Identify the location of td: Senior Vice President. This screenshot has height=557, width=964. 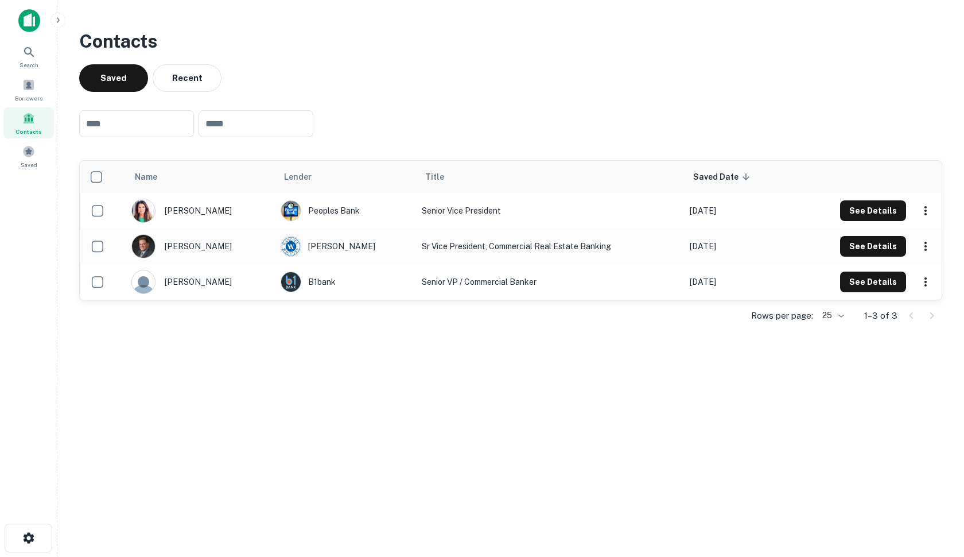
(550, 211).